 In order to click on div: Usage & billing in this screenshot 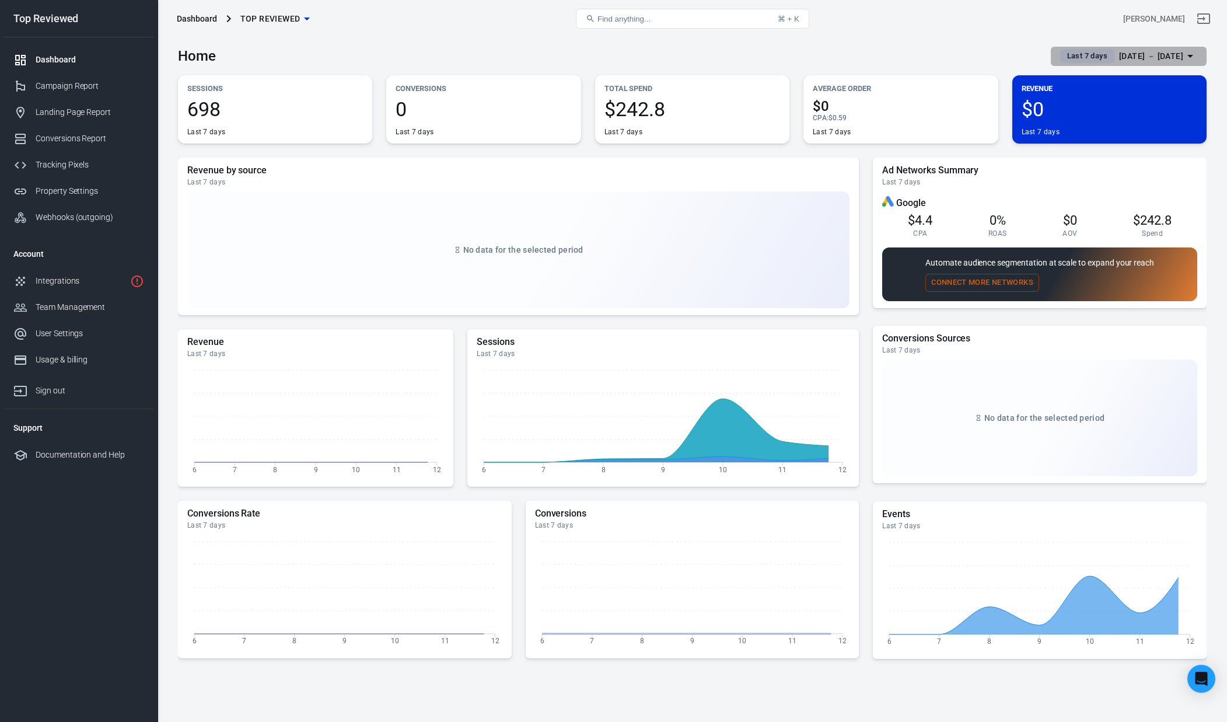, I will do `click(90, 359)`.